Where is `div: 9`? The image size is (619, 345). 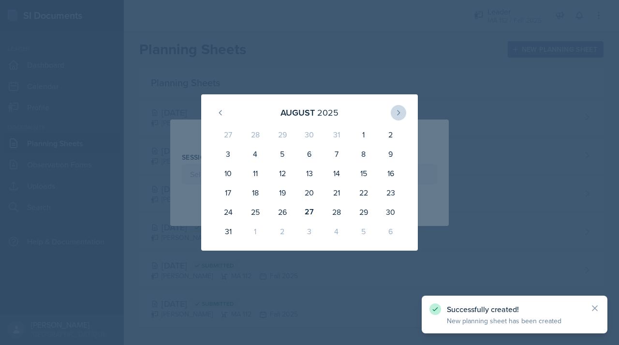
div: 9 is located at coordinates (391, 154).